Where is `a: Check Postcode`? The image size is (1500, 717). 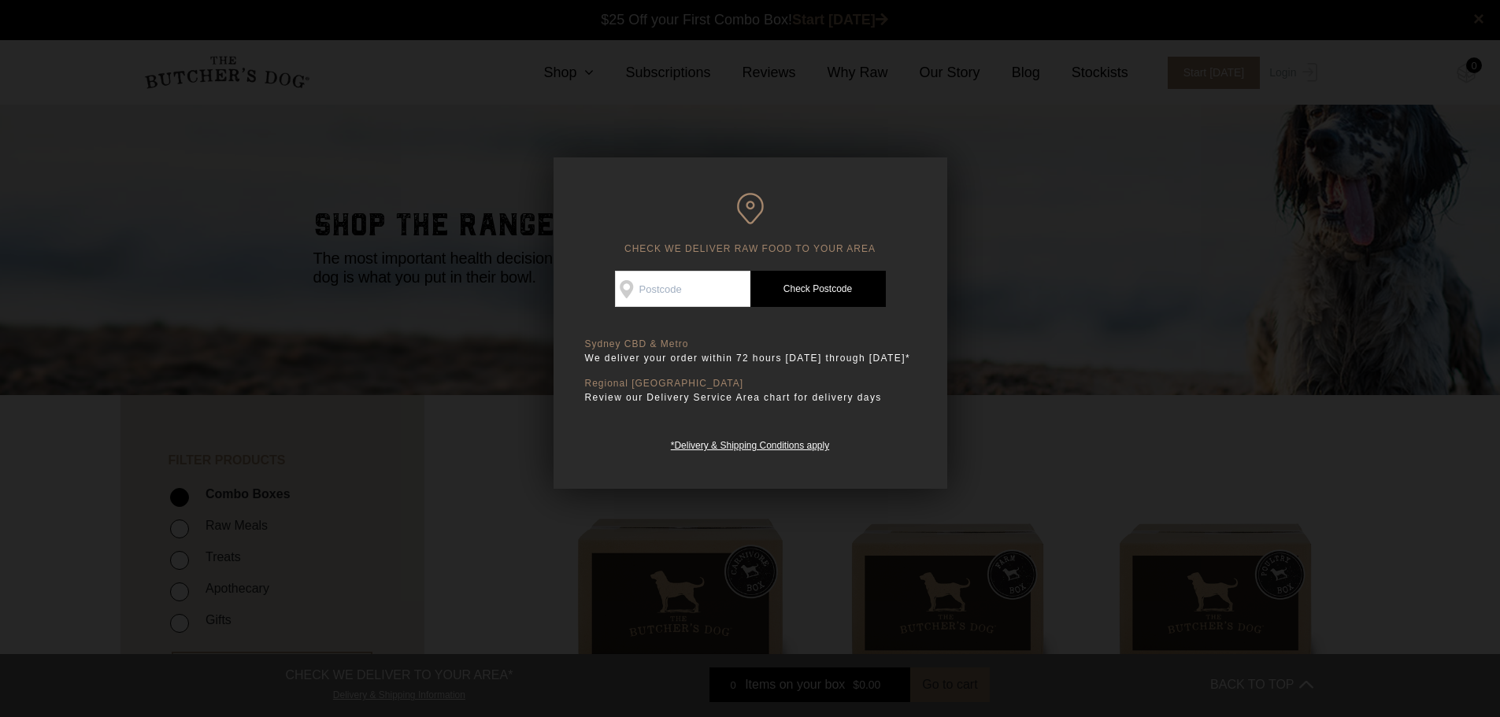
a: Check Postcode is located at coordinates (818, 289).